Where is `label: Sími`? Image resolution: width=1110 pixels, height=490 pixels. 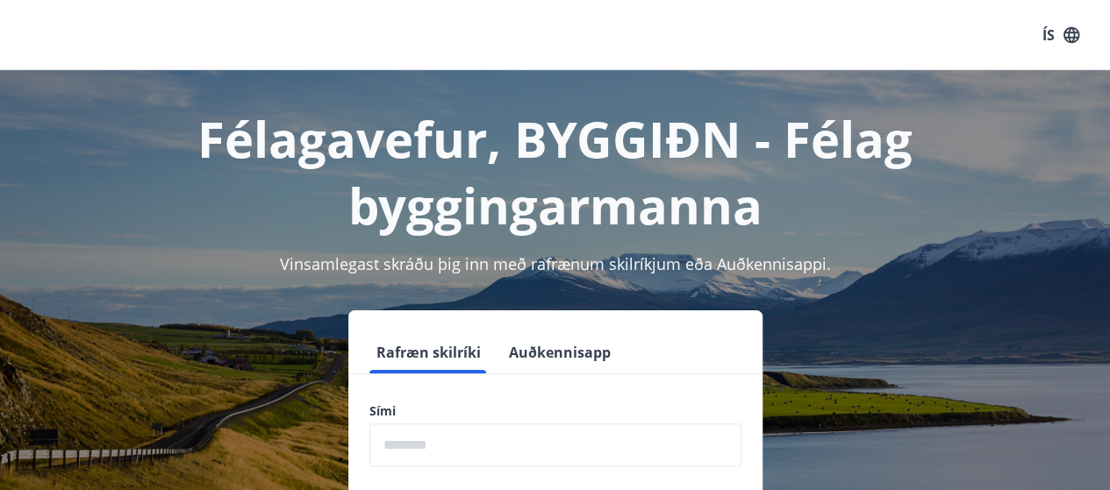 label: Sími is located at coordinates (555, 411).